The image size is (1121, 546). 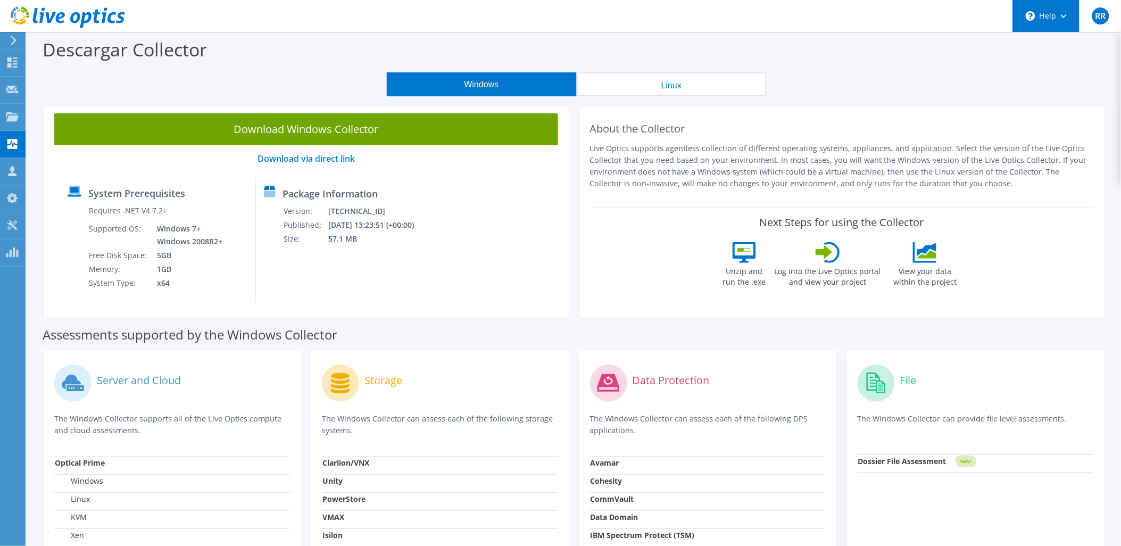 What do you see at coordinates (672, 84) in the screenshot?
I see `button: Linux` at bounding box center [672, 84].